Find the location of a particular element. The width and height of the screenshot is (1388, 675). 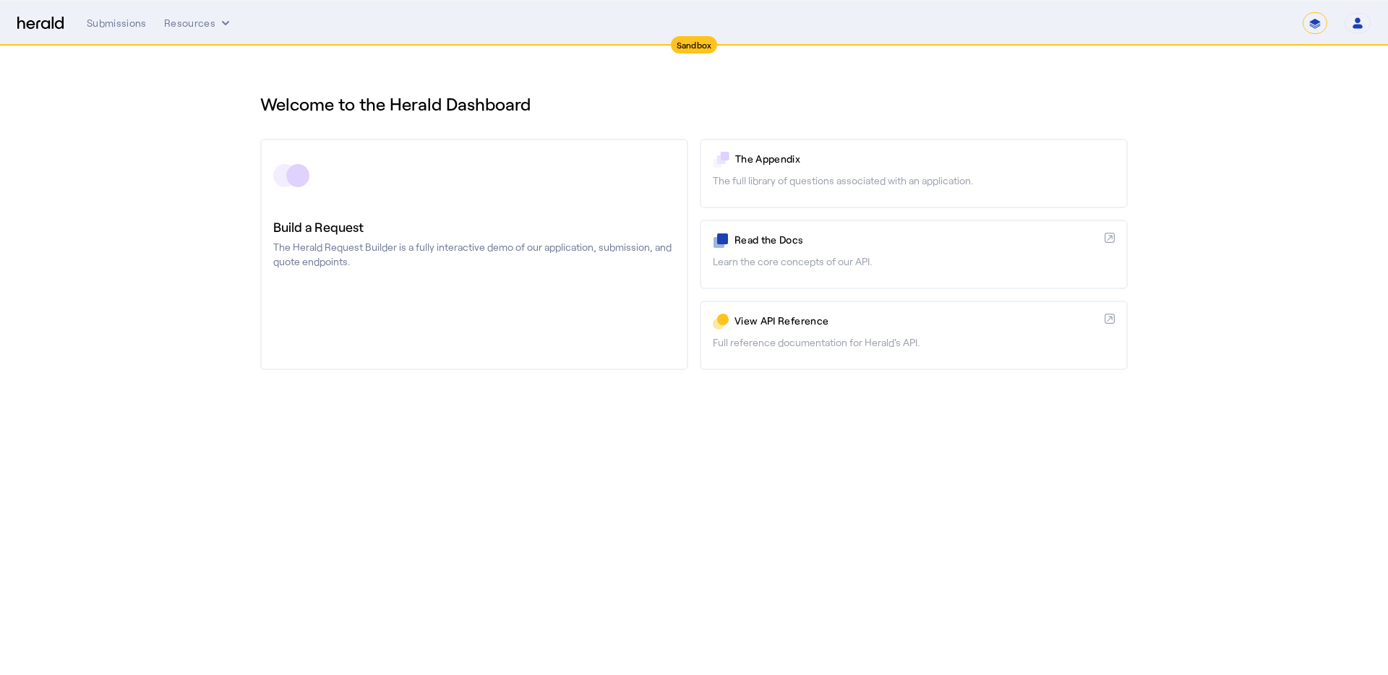

a: The AppendixThe full library of questions associated with an application. is located at coordinates (914, 174).